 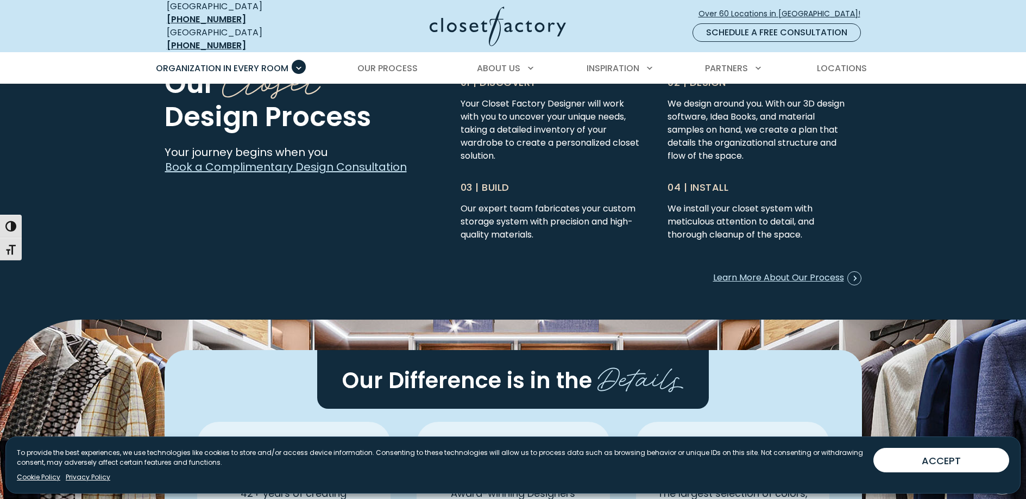 I want to click on p: Your Closet Factory Designer will work with you to uncover your unique needs, taking a detailed i..., so click(x=552, y=130).